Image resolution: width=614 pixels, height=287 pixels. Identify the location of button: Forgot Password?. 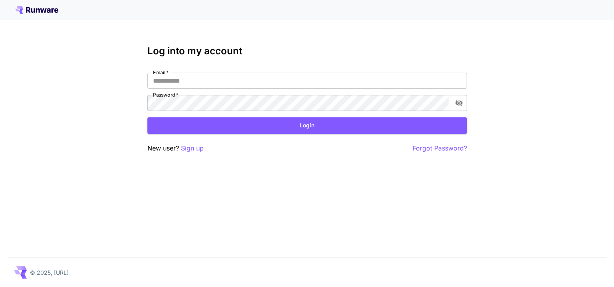
(440, 148).